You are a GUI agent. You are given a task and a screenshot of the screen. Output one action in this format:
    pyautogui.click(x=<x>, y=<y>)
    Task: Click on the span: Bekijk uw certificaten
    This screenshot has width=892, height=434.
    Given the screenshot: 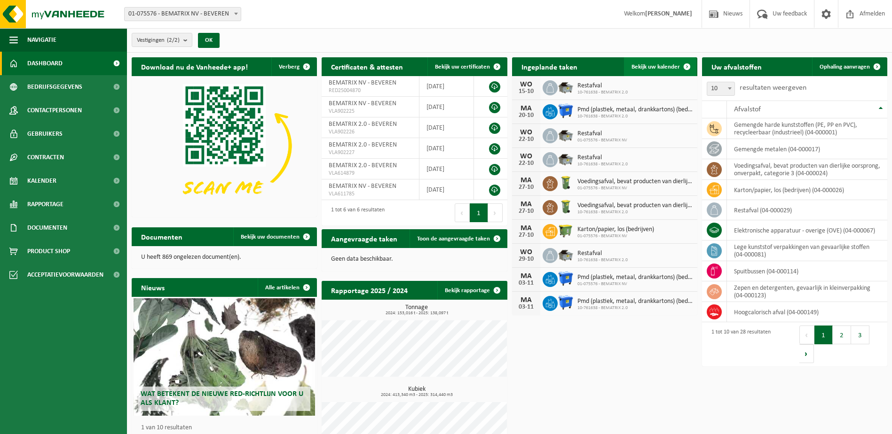 What is the action you would take?
    pyautogui.click(x=462, y=67)
    